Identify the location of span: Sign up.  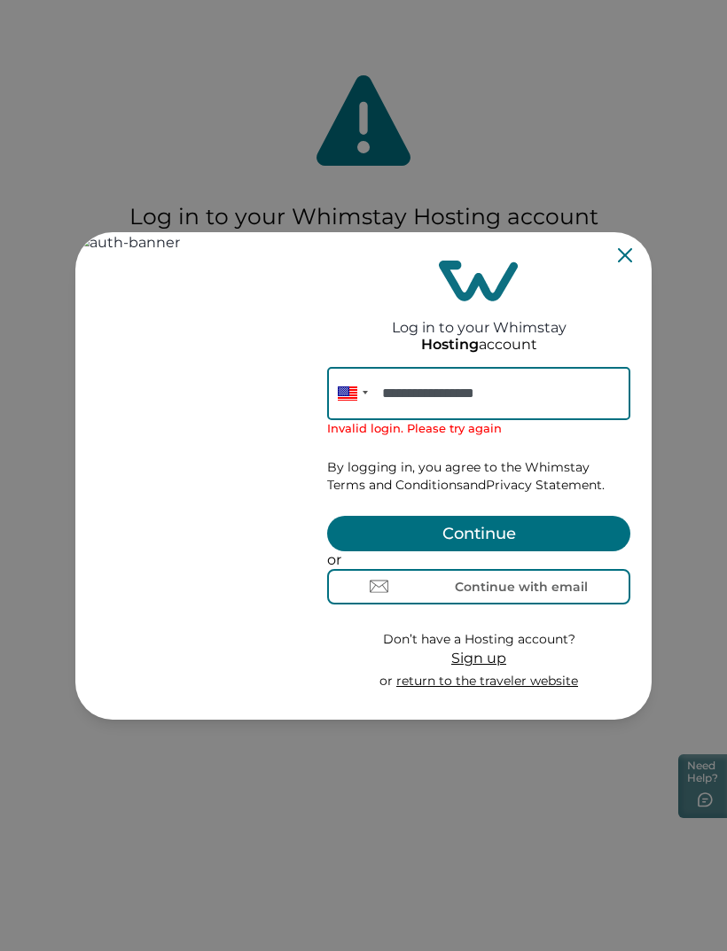
(478, 657).